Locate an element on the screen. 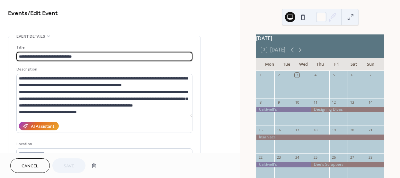 This screenshot has height=178, width=400. div: 9 is located at coordinates (278, 102).